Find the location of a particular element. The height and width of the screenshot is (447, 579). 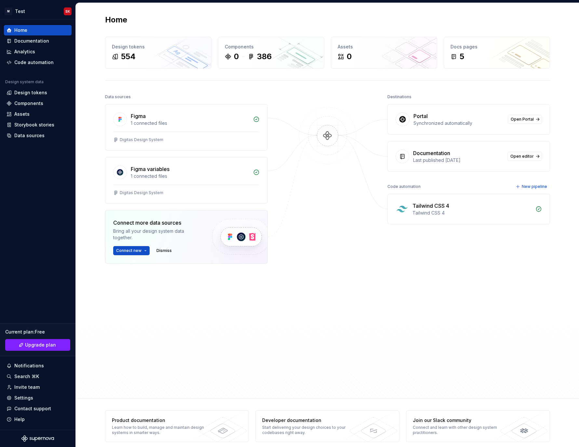

button: Notifications is located at coordinates (38, 366).